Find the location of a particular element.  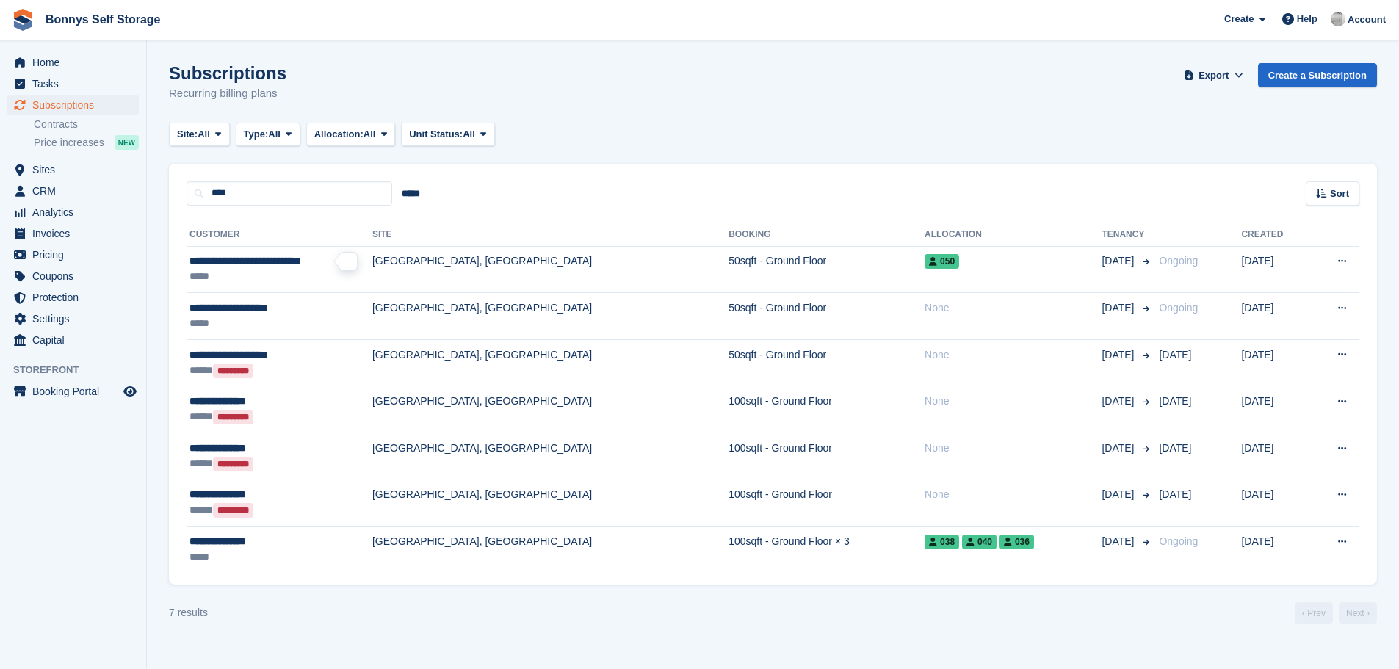

div: 7 results is located at coordinates (188, 613).